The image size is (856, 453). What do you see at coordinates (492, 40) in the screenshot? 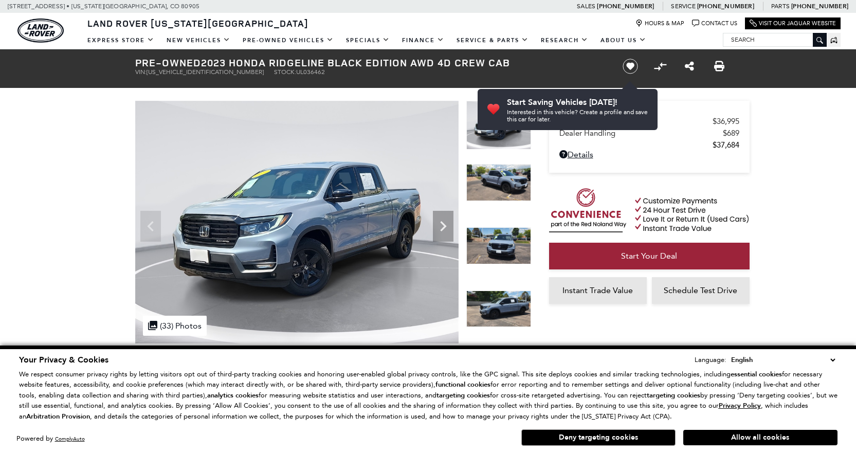
I see `a: Service & Parts` at bounding box center [492, 40].